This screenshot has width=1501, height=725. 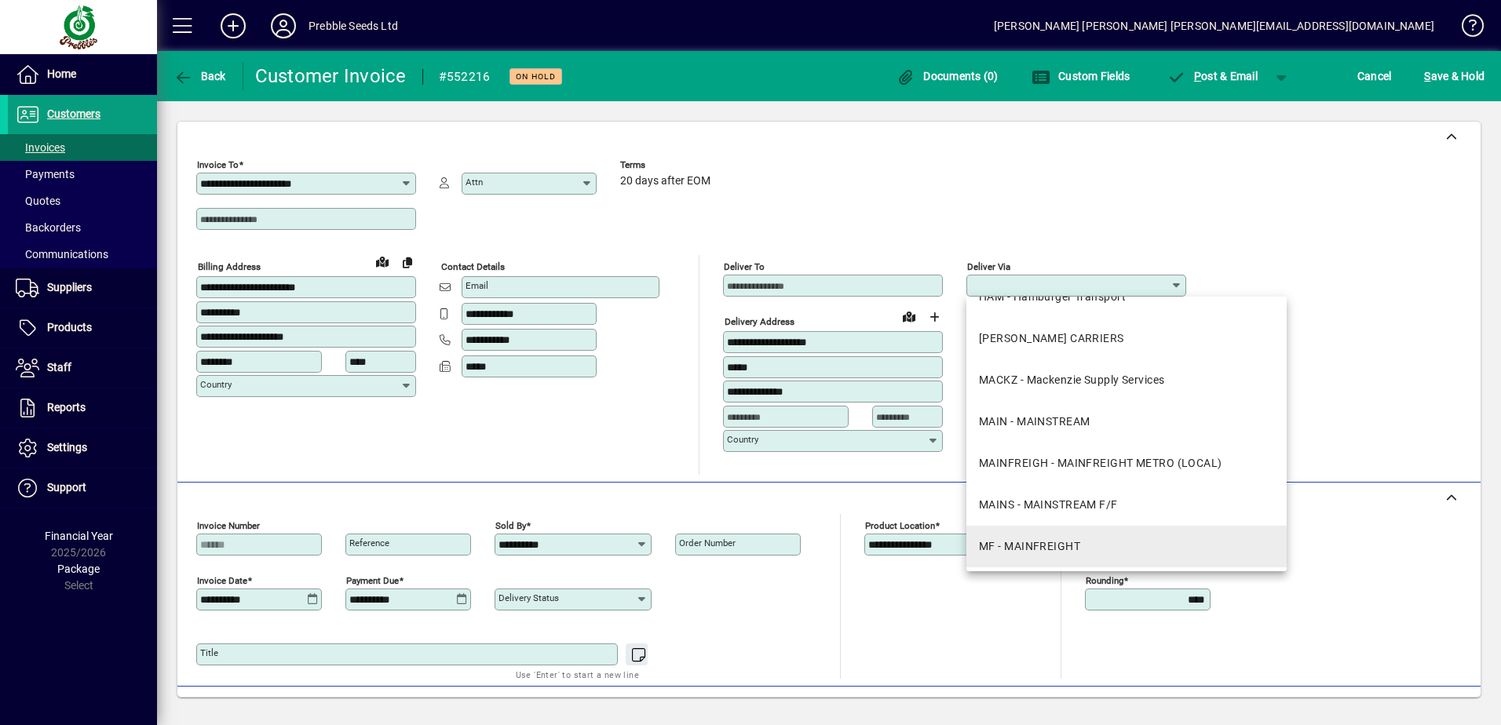 I want to click on mat-label: Title, so click(x=209, y=653).